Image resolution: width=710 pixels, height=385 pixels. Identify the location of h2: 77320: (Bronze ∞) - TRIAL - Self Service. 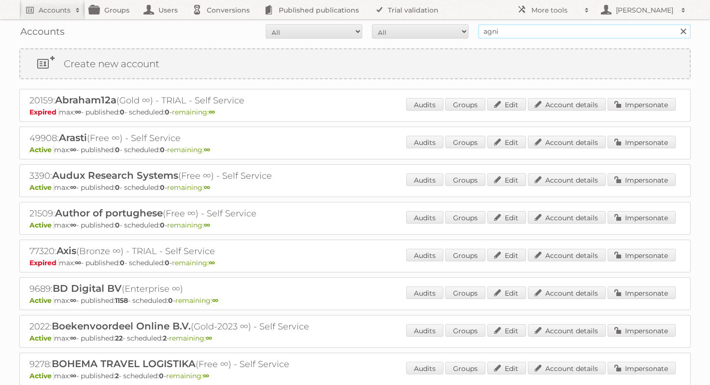
(199, 251).